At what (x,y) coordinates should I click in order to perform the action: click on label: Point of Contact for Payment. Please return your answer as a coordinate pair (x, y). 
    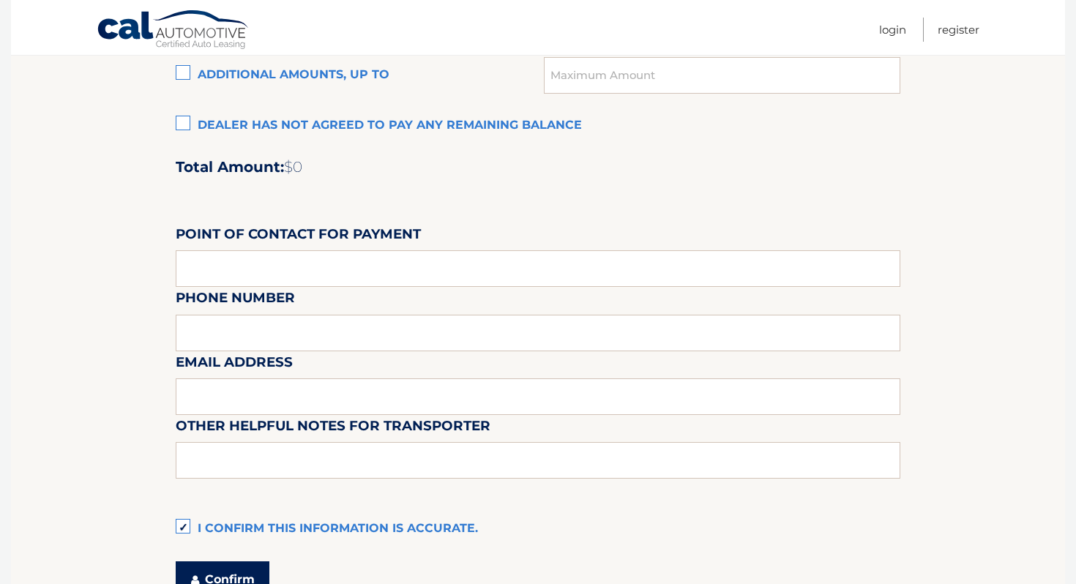
    Looking at the image, I should click on (298, 236).